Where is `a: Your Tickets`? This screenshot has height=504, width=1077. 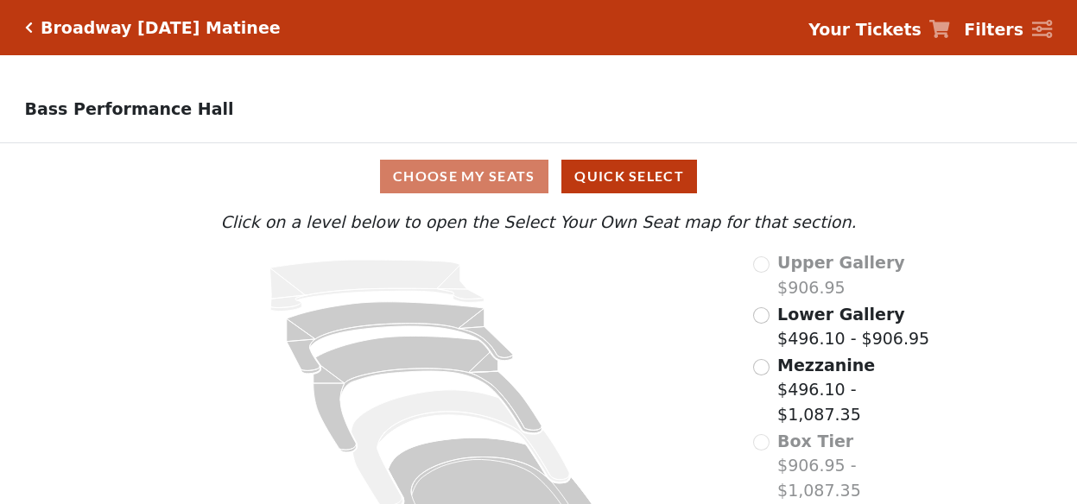 a: Your Tickets is located at coordinates (879, 29).